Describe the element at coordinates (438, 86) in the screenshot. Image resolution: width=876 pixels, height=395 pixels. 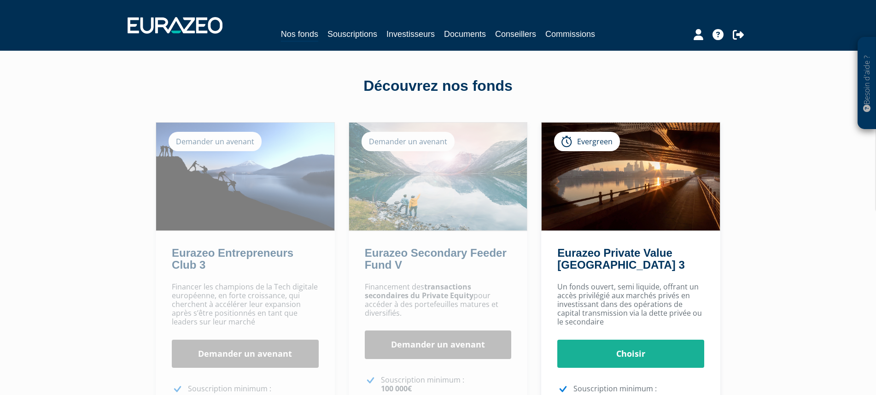
I see `div: Découvrez nos fonds` at that location.